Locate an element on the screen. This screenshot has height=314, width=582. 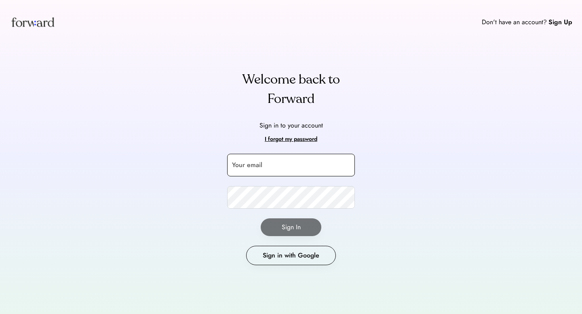
button: Sign In is located at coordinates (291, 227).